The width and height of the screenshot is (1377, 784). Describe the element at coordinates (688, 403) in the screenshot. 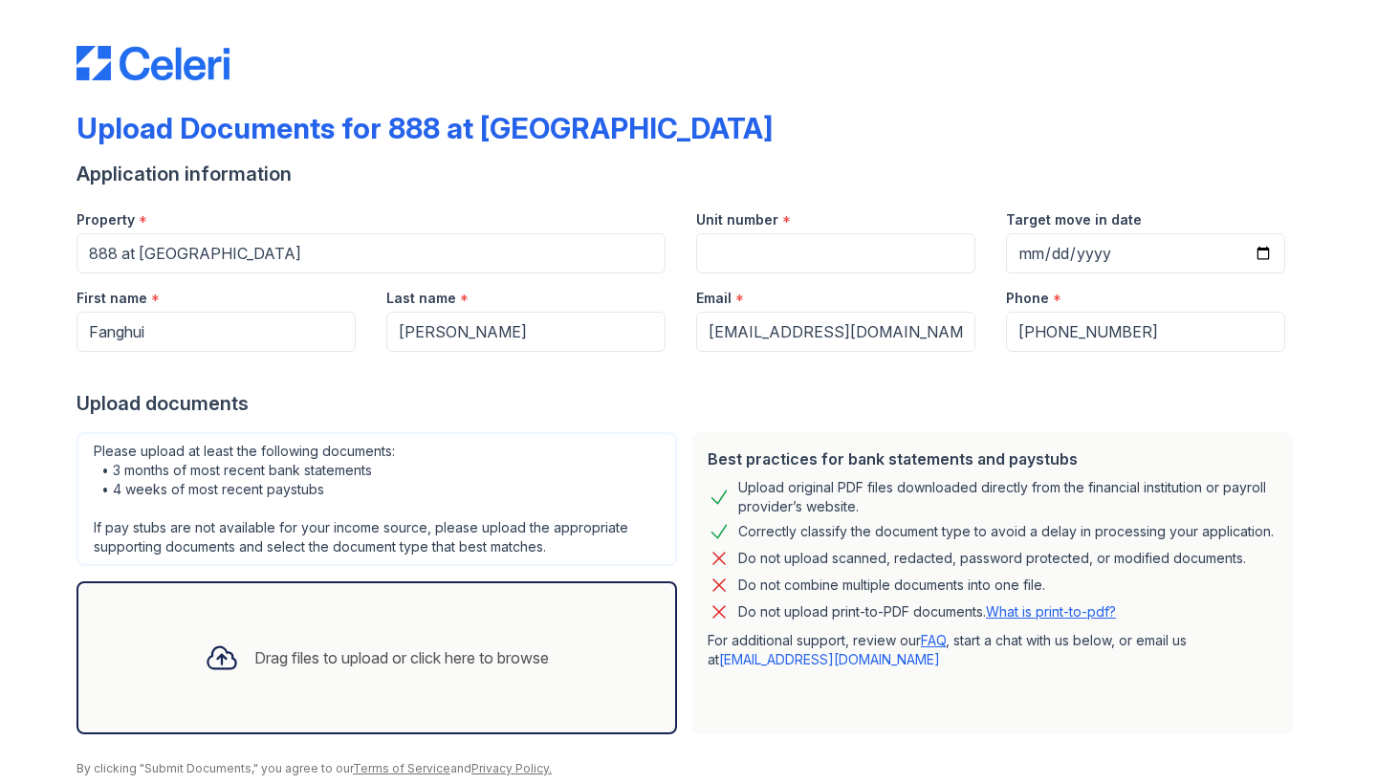

I see `div: Upload documents` at that location.